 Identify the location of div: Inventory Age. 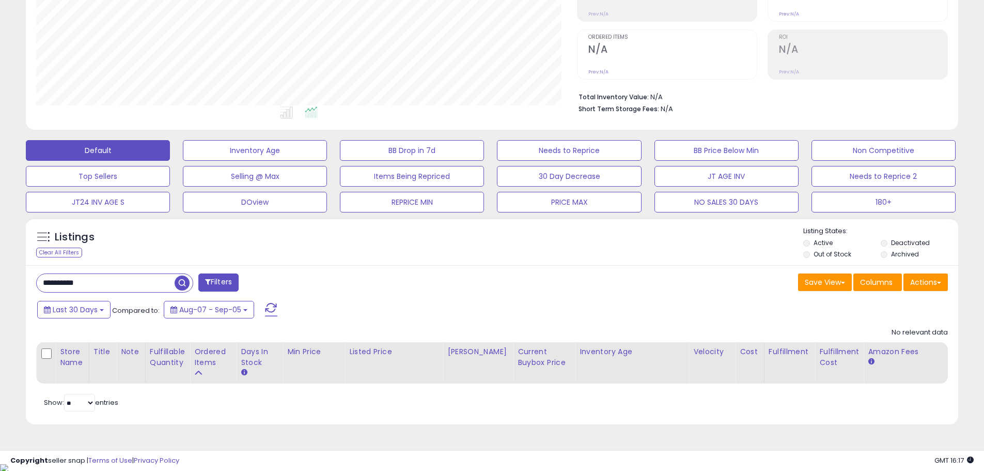
(632, 351).